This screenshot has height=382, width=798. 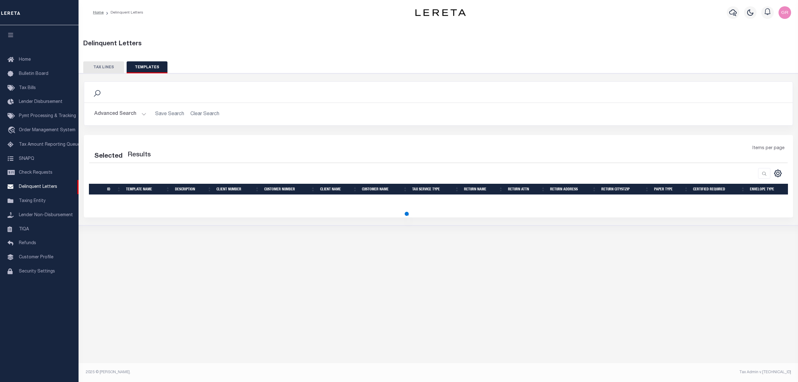 What do you see at coordinates (769, 148) in the screenshot?
I see `span: Items per page` at bounding box center [769, 148].